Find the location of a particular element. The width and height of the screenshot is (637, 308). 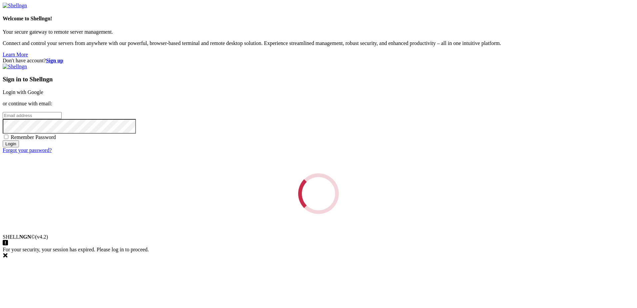

a: Learn More is located at coordinates (15, 54).